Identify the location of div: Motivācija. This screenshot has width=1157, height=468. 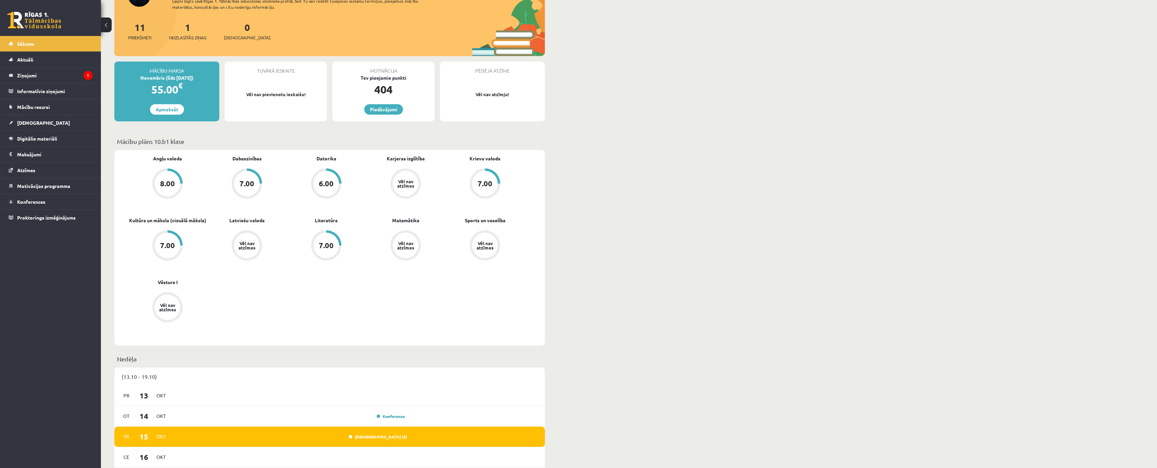
(383, 68).